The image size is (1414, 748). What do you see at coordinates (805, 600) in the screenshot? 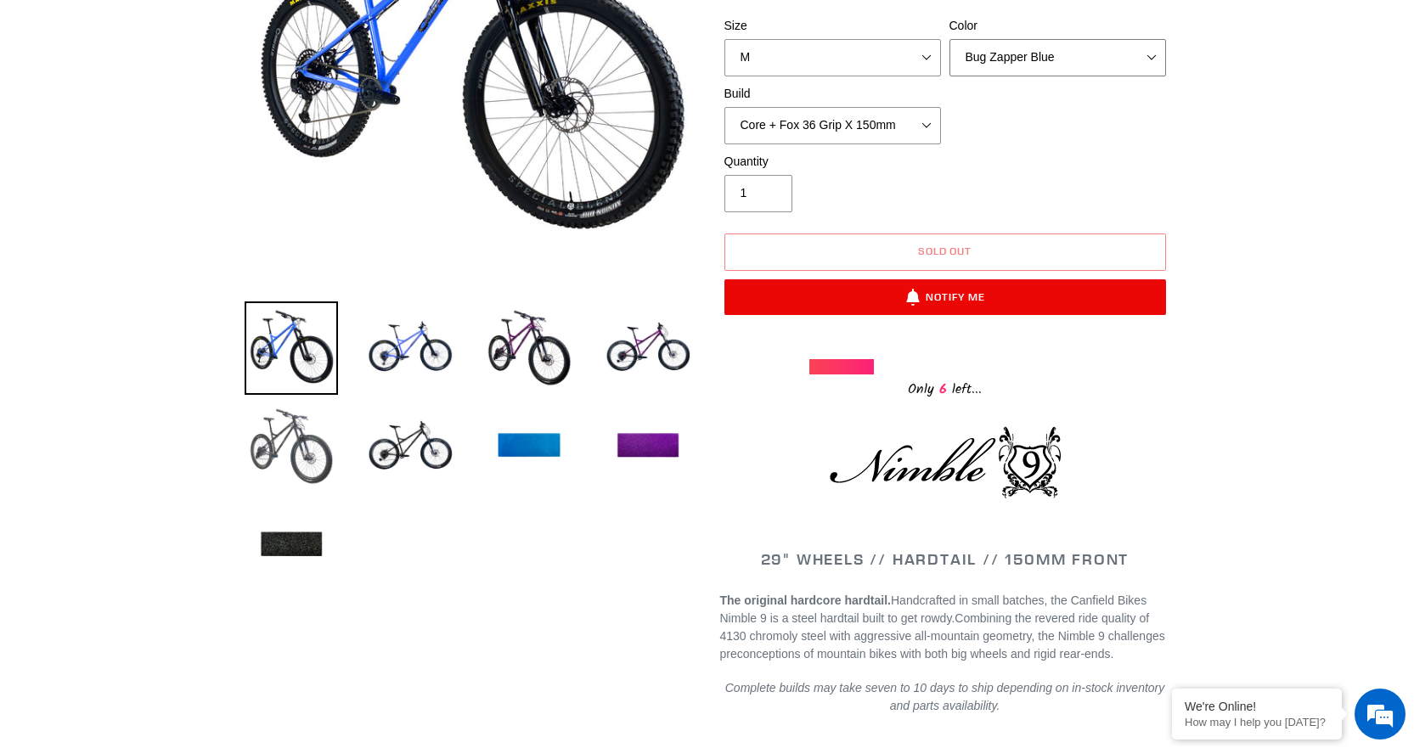
I see `strong: The original hardcore hardtail.` at bounding box center [805, 600].